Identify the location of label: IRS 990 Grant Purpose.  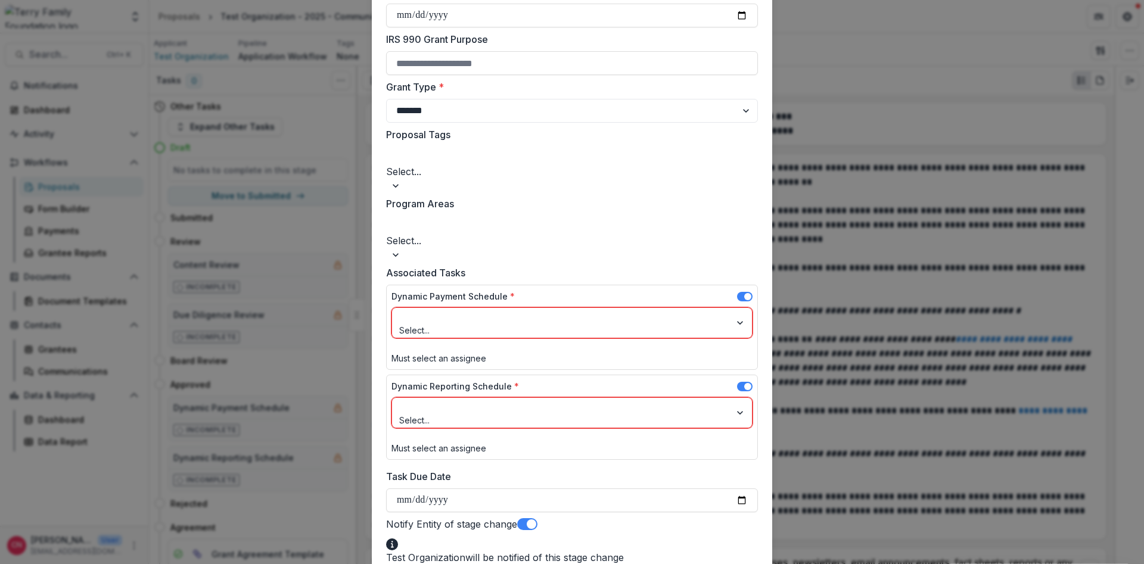
(568, 39).